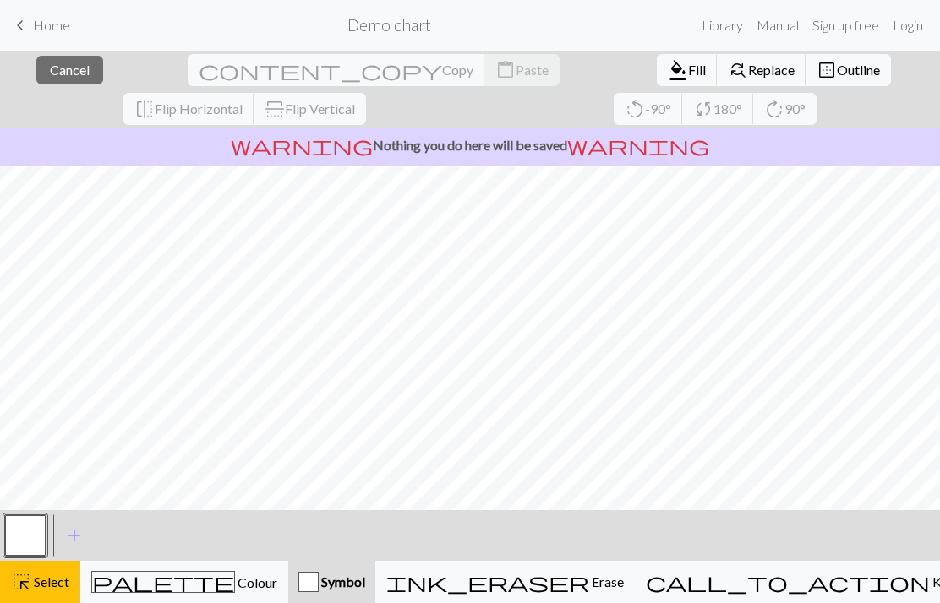  Describe the element at coordinates (319, 108) in the screenshot. I see `span: Flip Vertical` at that location.